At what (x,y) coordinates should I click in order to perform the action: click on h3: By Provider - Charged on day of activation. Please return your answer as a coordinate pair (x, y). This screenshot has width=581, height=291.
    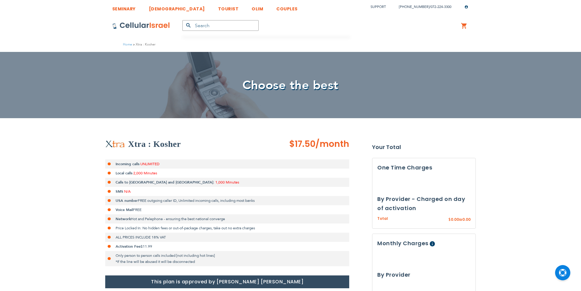
    Looking at the image, I should click on (424, 203).